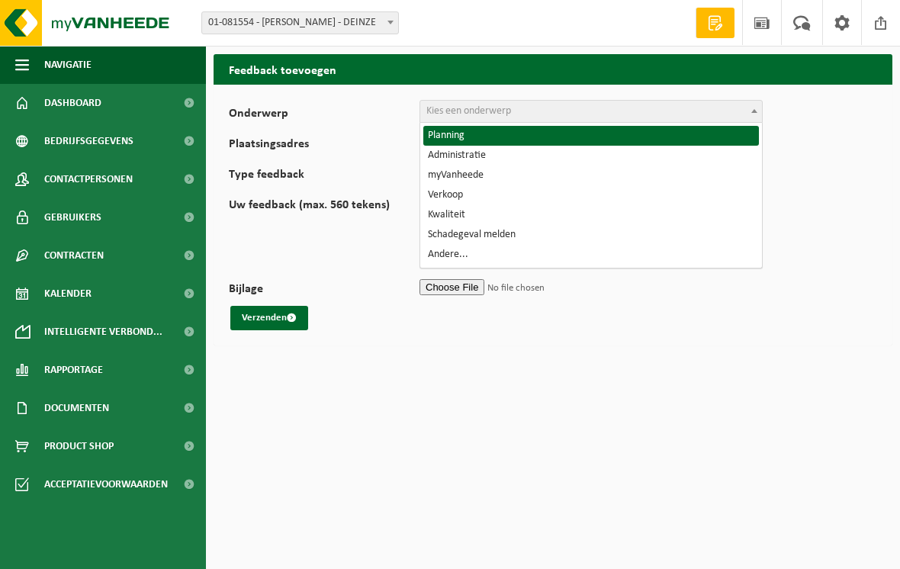  I want to click on span: Navigatie, so click(68, 65).